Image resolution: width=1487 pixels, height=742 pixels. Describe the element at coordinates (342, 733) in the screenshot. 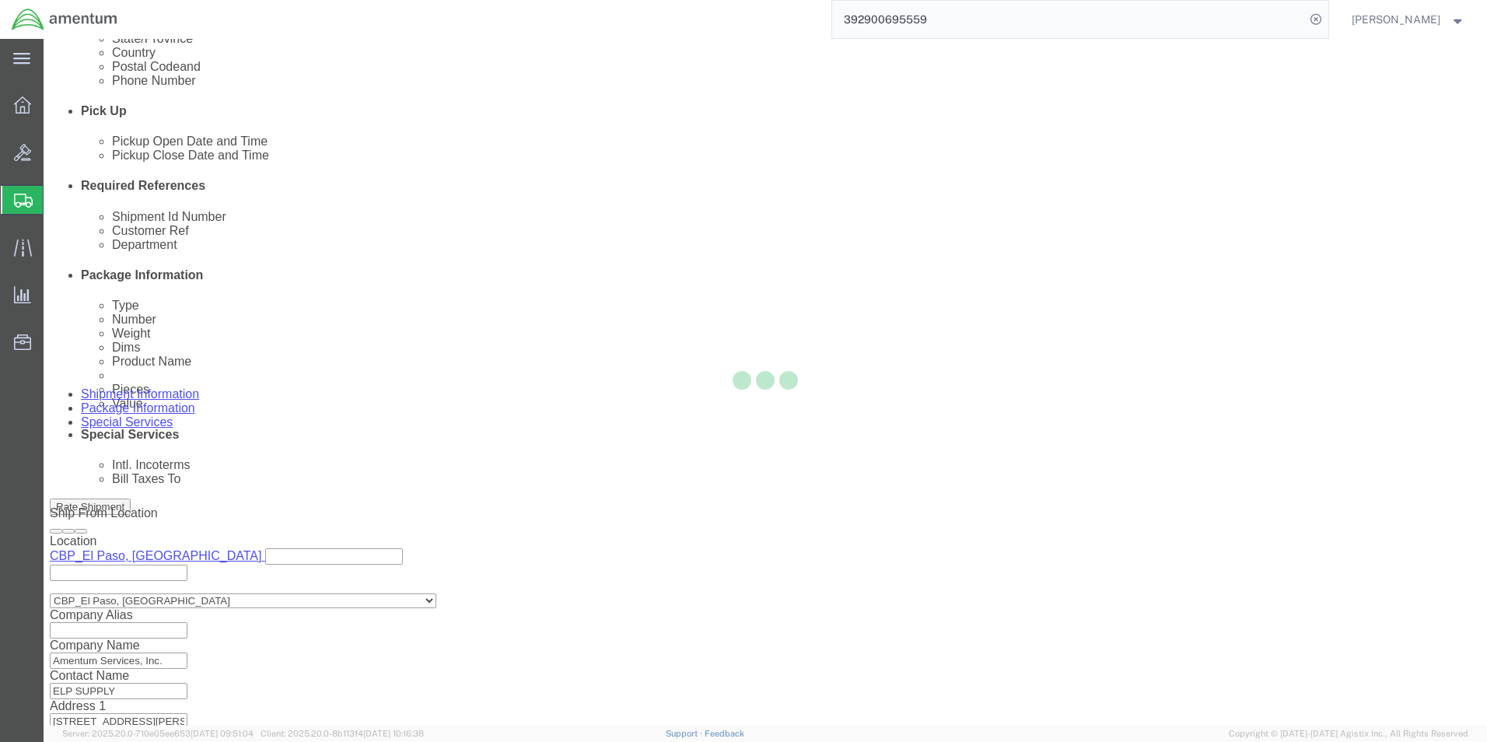

I see `span: Client: 2025.20.0-8b113f4` at that location.